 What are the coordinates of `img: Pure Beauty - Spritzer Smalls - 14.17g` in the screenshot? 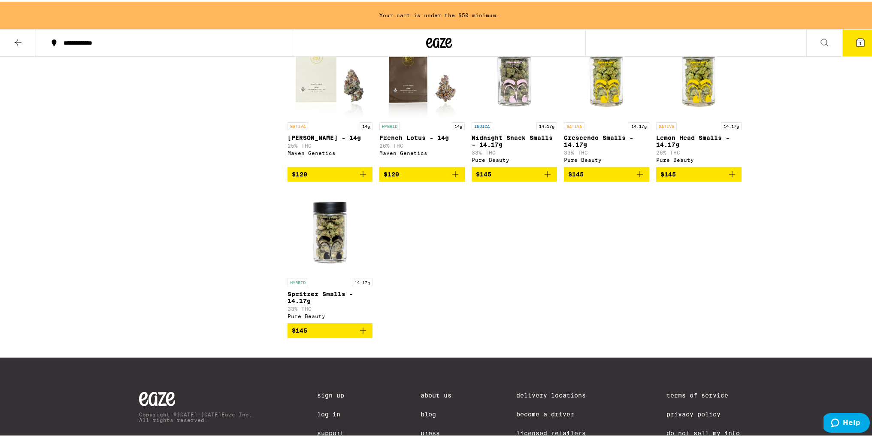 It's located at (330, 229).